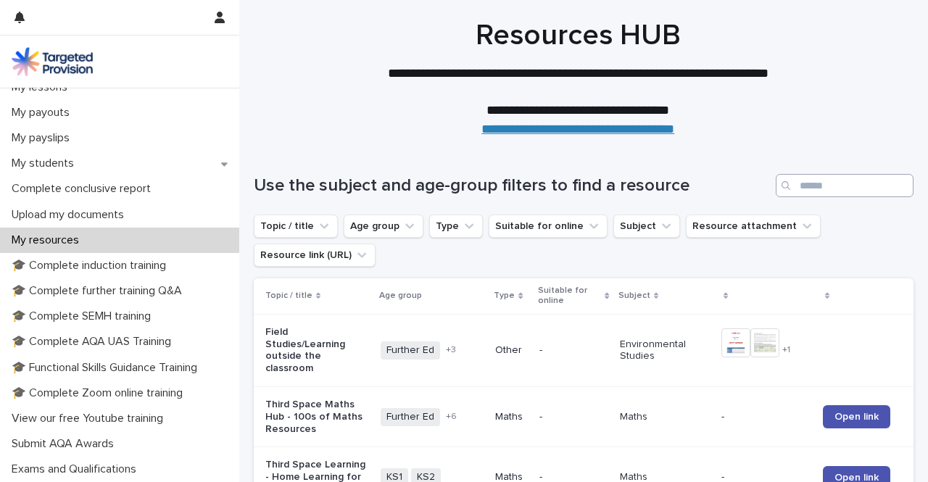  What do you see at coordinates (634, 296) in the screenshot?
I see `p: Subject` at bounding box center [634, 296].